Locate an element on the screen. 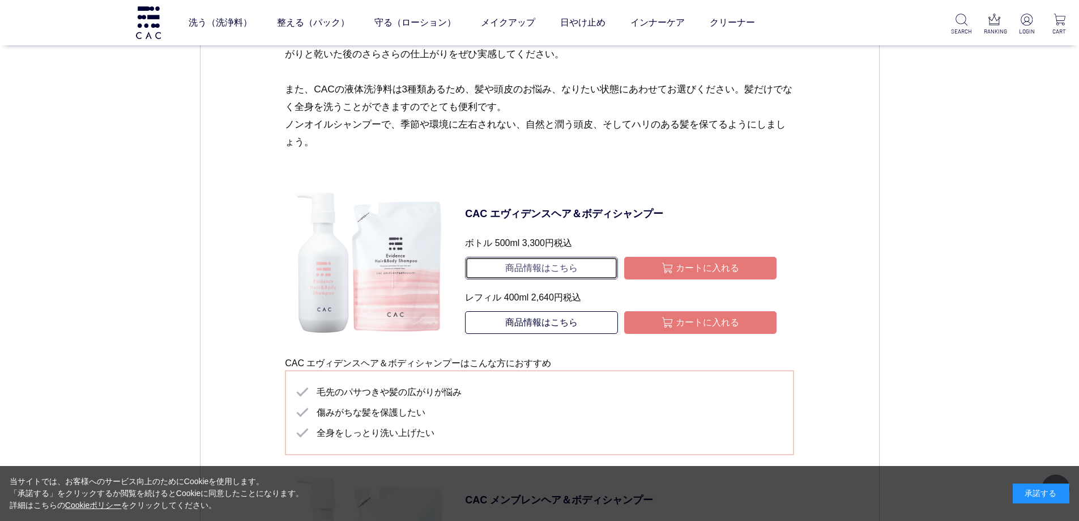 This screenshot has width=1079, height=521. img: CACエヴィデンススーパーヘアアンドボディシャンプー is located at coordinates (366, 263).